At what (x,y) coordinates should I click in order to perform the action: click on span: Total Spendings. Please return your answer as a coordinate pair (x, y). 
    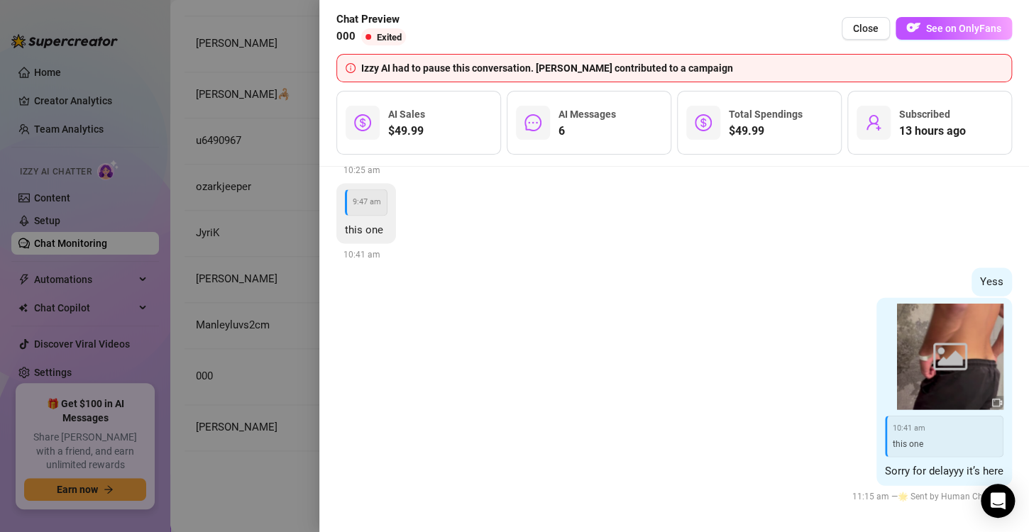
    Looking at the image, I should click on (766, 114).